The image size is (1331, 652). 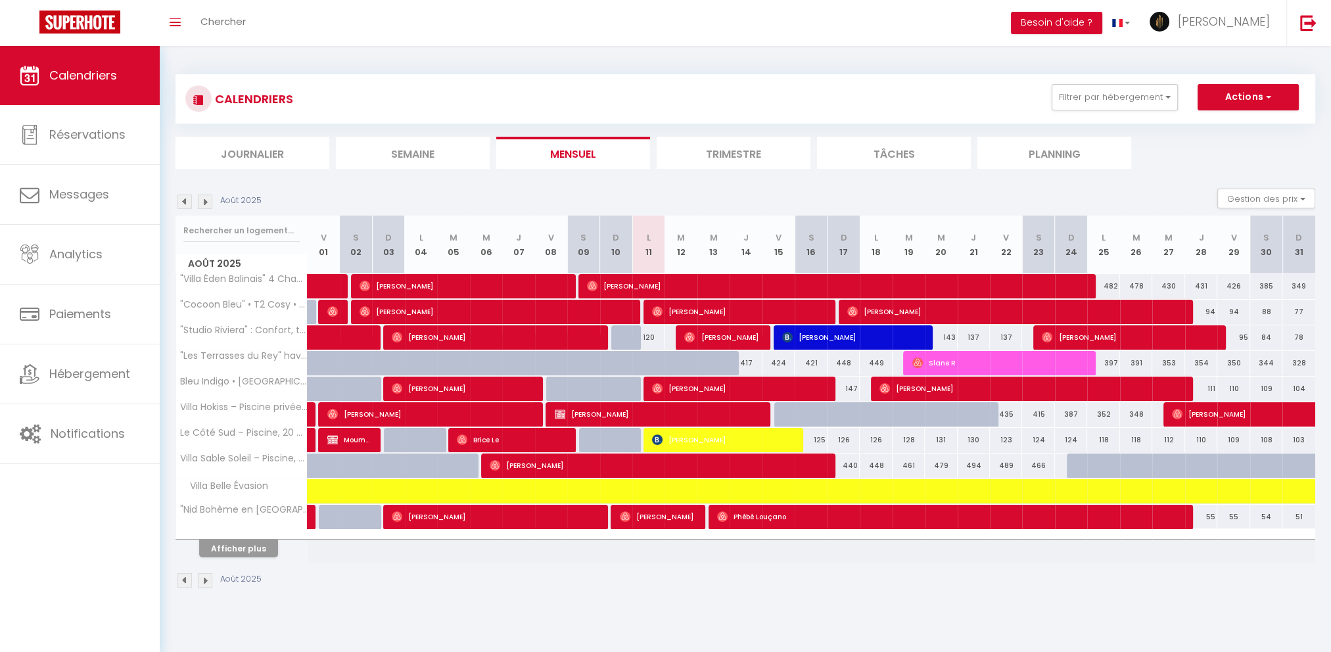 I want to click on div: 84, so click(x=1266, y=337).